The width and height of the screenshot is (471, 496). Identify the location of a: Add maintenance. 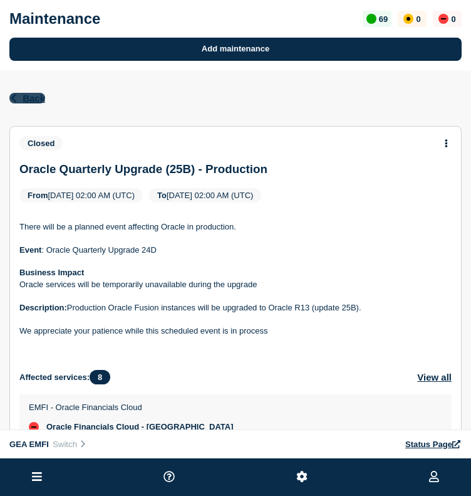
(236, 49).